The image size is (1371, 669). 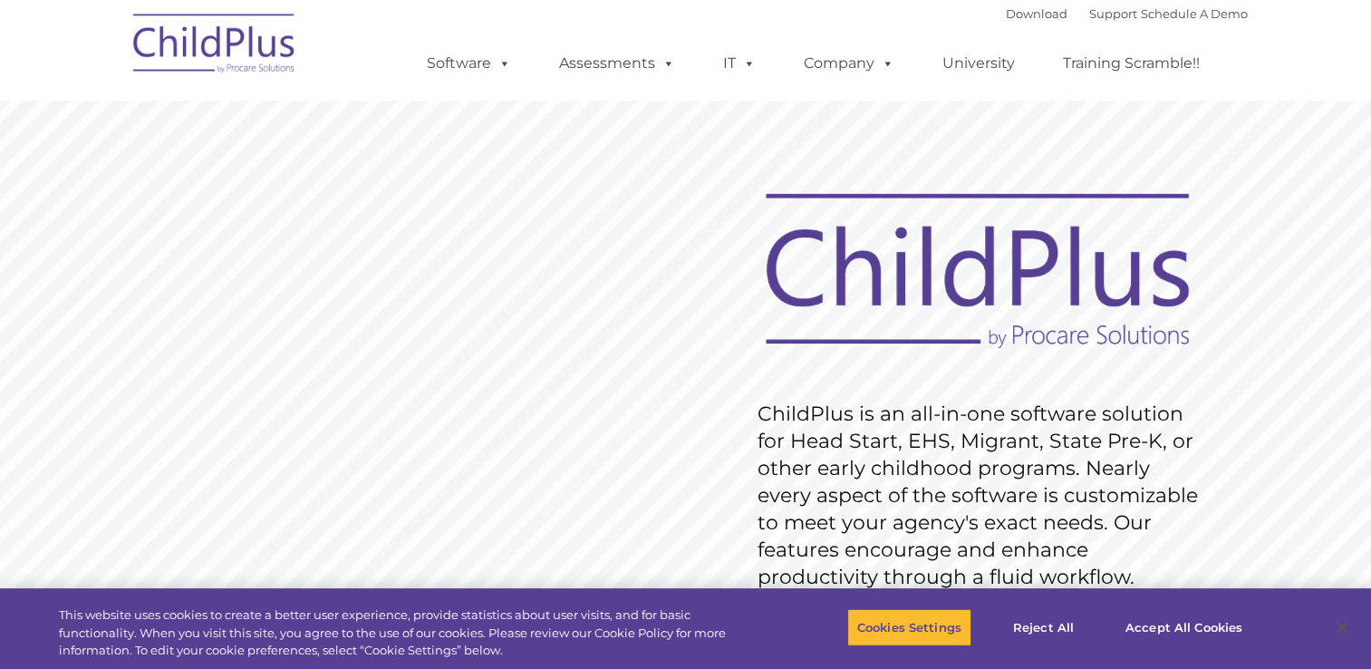 What do you see at coordinates (1037, 14) in the screenshot?
I see `a: Download` at bounding box center [1037, 14].